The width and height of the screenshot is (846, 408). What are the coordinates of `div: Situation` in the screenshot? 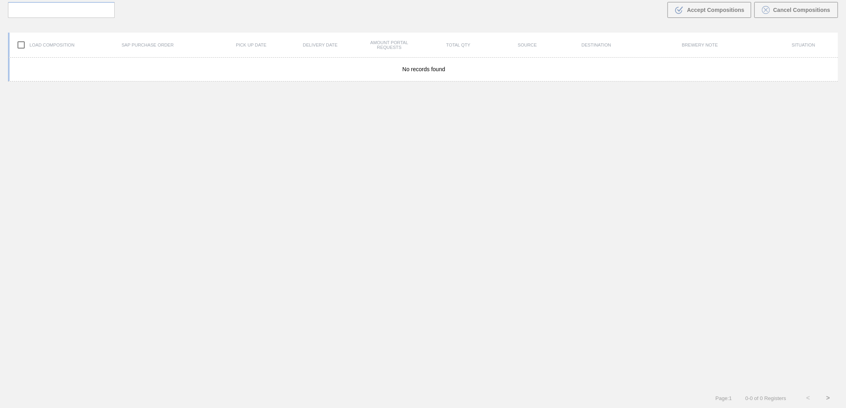 It's located at (803, 45).